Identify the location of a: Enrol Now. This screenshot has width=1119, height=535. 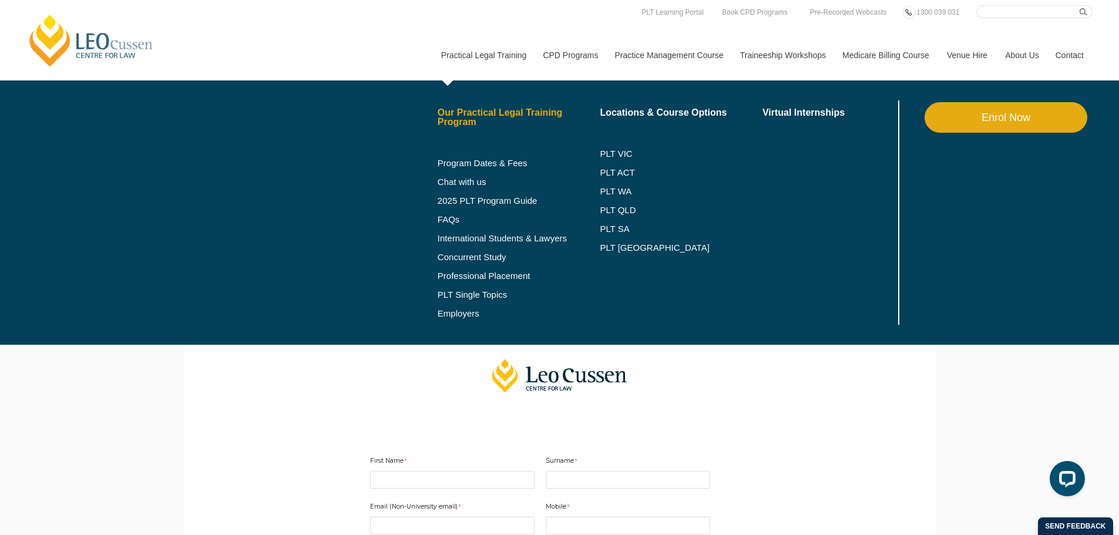
(1006, 118).